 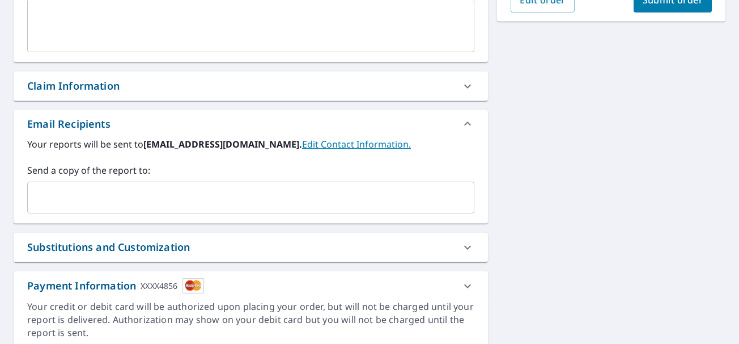 I want to click on label: Your reports will be sent to, so click(x=251, y=144).